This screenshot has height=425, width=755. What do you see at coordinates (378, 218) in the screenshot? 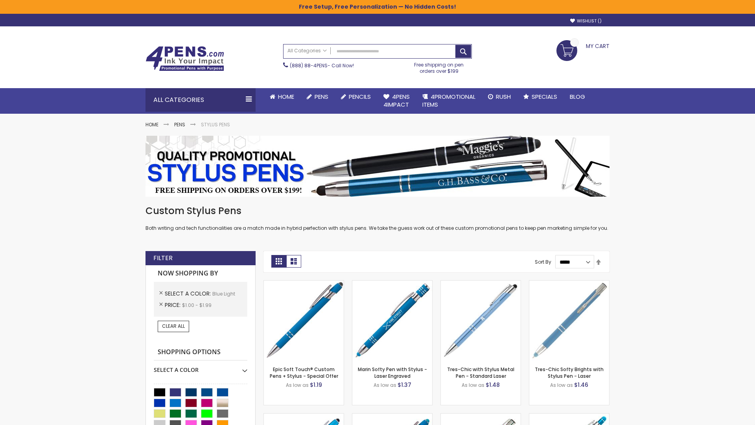
I see `div: Both writing and tech functionalities are a match made in hybrid perfection with stylus pens. We ...` at bounding box center [378, 218].